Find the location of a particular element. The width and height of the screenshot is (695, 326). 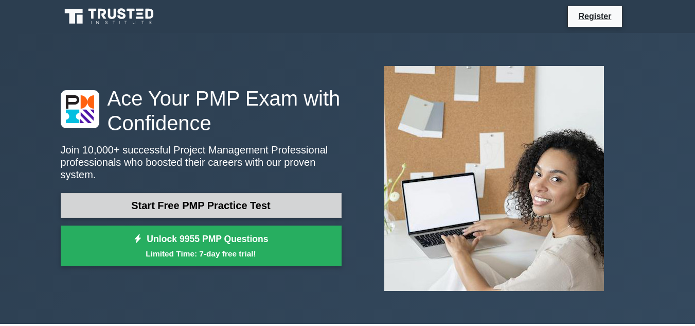

a: Start Free PMP Practice Test is located at coordinates (201, 205).